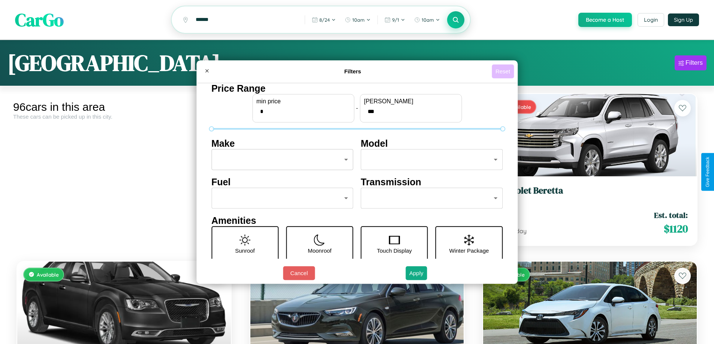 The height and width of the screenshot is (344, 714). What do you see at coordinates (325, 20) in the screenshot?
I see `span: 8 / 24` at bounding box center [325, 20].